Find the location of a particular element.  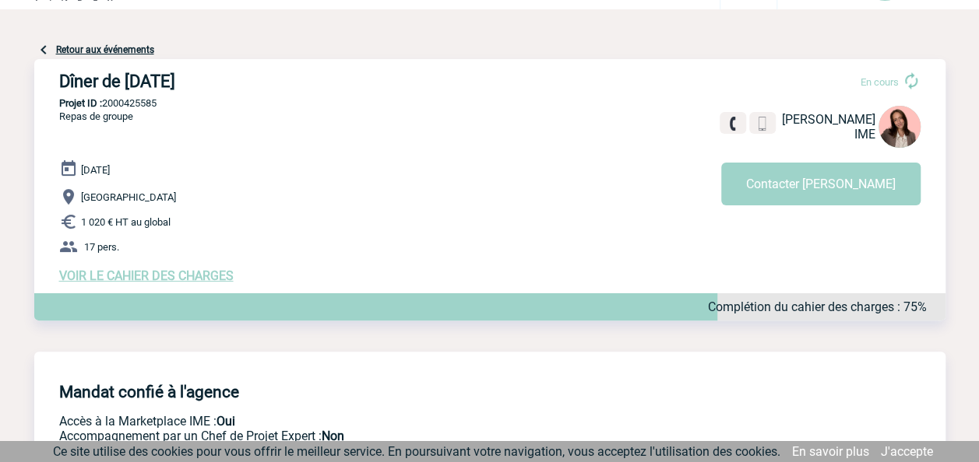

span: 17 pers. is located at coordinates (101, 247).